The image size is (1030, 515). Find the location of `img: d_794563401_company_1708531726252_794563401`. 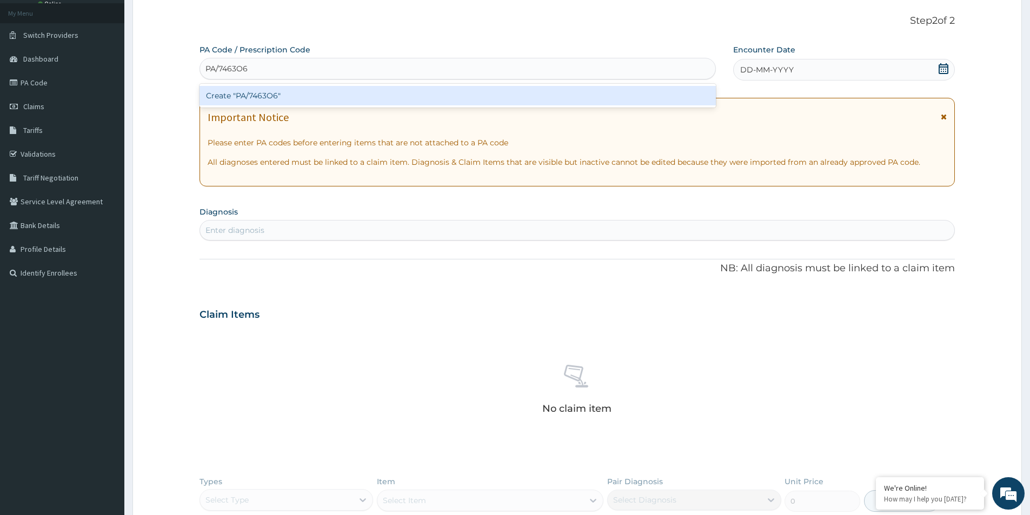

img: d_794563401_company_1708531726252_794563401 is located at coordinates (32, 68).